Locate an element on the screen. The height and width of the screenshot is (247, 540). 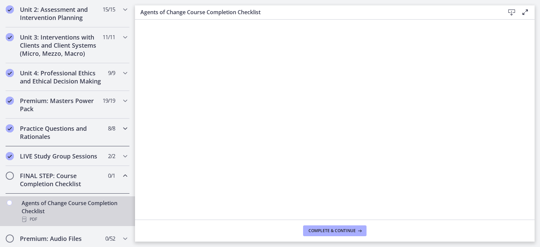
span: 0 / 1 is located at coordinates (111, 176).